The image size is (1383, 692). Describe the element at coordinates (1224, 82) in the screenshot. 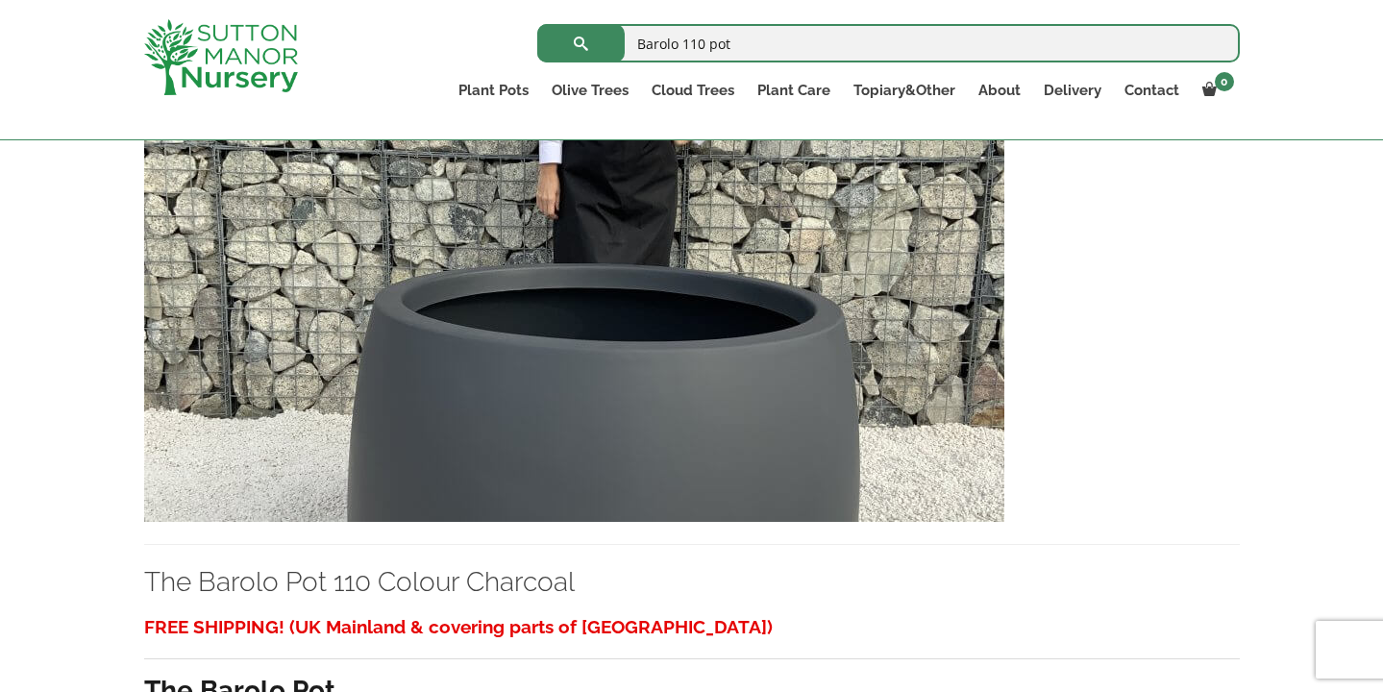

I see `span: 0` at that location.